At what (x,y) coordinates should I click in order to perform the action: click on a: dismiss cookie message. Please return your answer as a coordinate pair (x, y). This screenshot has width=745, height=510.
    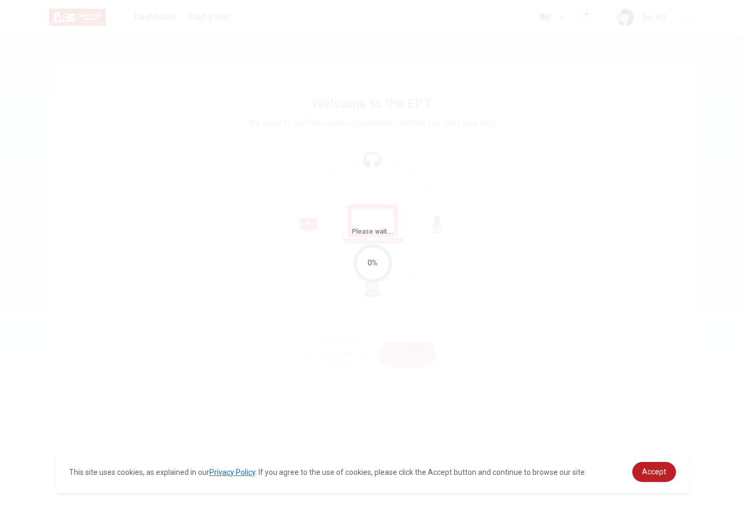
    Looking at the image, I should click on (654, 471).